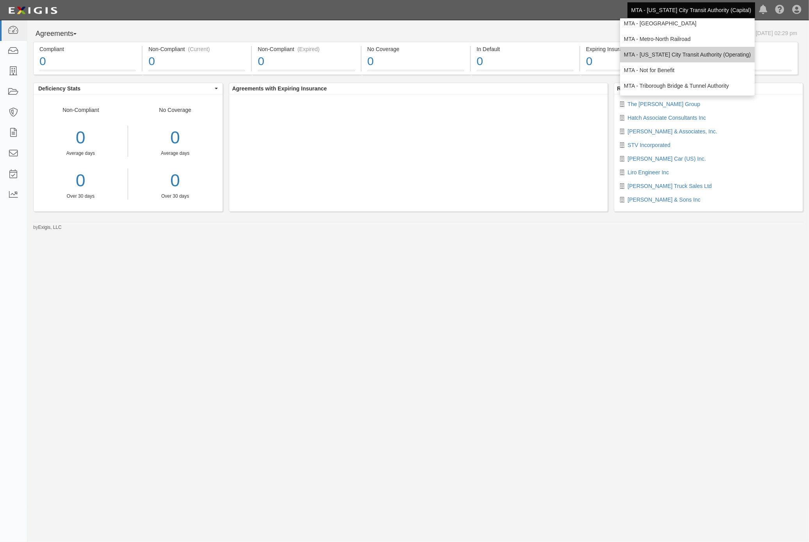  Describe the element at coordinates (197, 73) in the screenshot. I see `a: Non-Compliant(Current)0` at that location.